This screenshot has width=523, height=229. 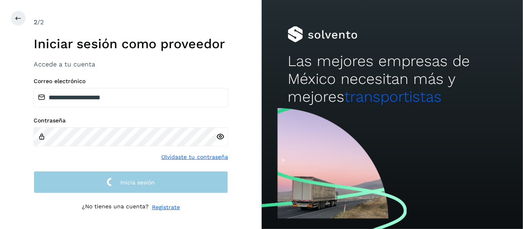 I want to click on h1: Iniciar sesión como proveedor, so click(x=131, y=44).